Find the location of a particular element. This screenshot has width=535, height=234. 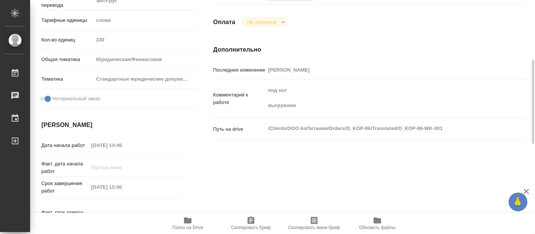

p: Тарифные единицы is located at coordinates (67, 20).